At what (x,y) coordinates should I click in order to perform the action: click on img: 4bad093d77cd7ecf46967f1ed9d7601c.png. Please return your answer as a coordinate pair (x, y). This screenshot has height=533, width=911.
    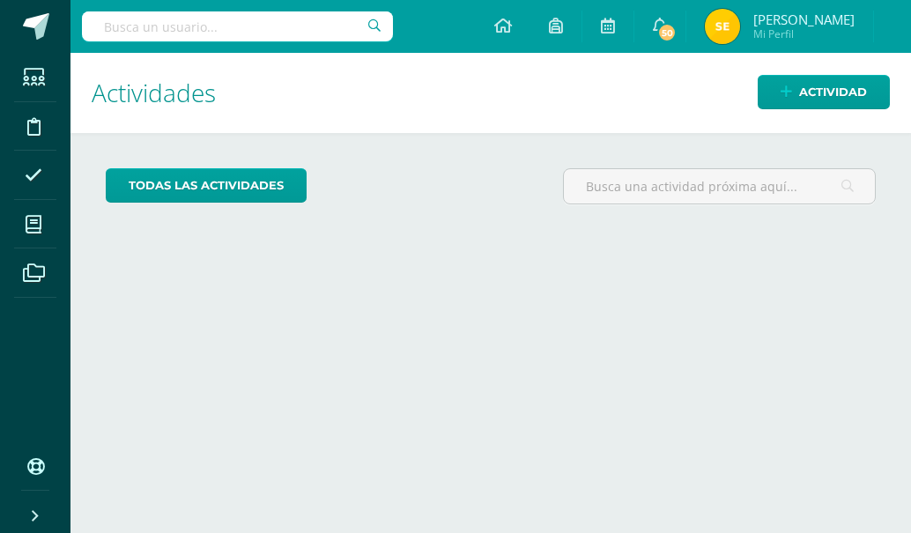
    Looking at the image, I should click on (723, 26).